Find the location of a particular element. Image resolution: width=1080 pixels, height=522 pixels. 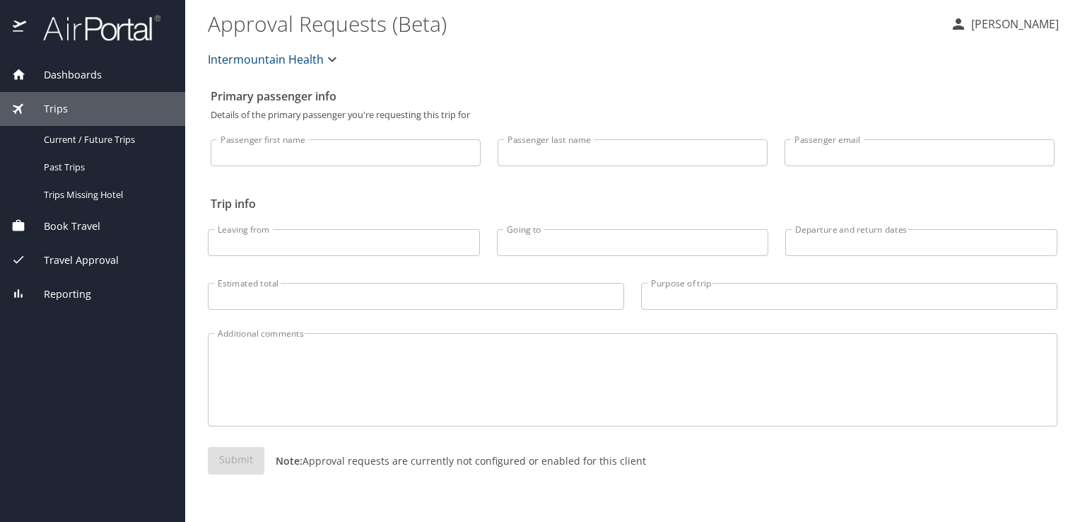

span: Trips Missing Hotel is located at coordinates (106, 194).